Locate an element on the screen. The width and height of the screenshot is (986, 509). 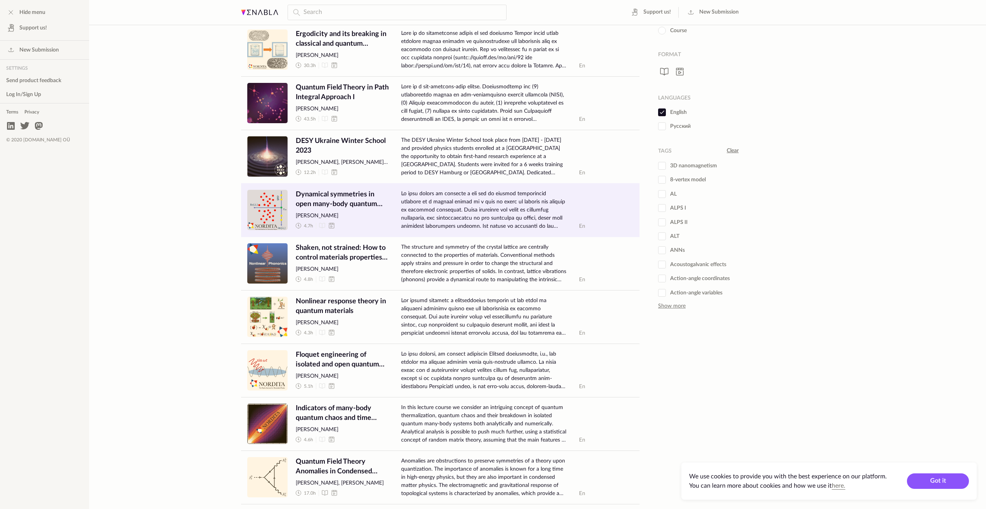
a: Ergodicity and its breaking in classical and quantum systemsErgodicity and its breaking in classi... is located at coordinates (440, 50).